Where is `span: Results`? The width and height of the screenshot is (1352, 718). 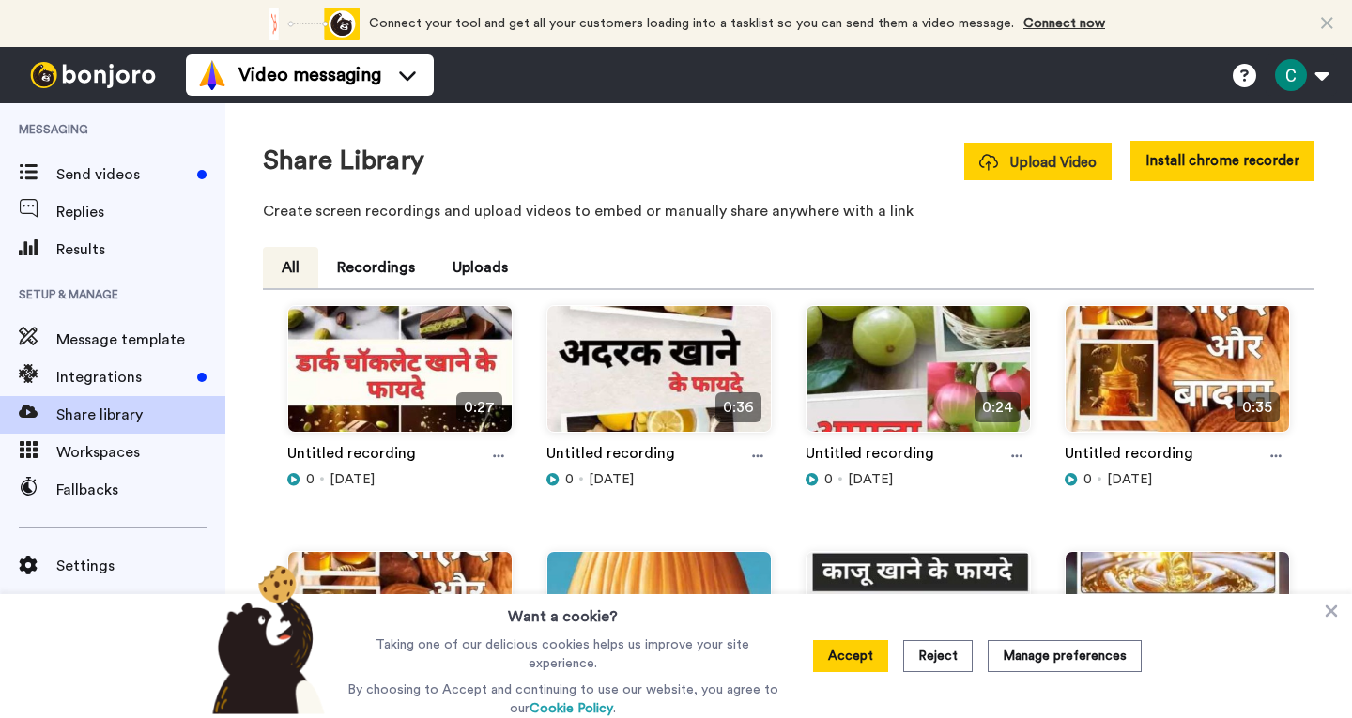 span: Results is located at coordinates (141, 250).